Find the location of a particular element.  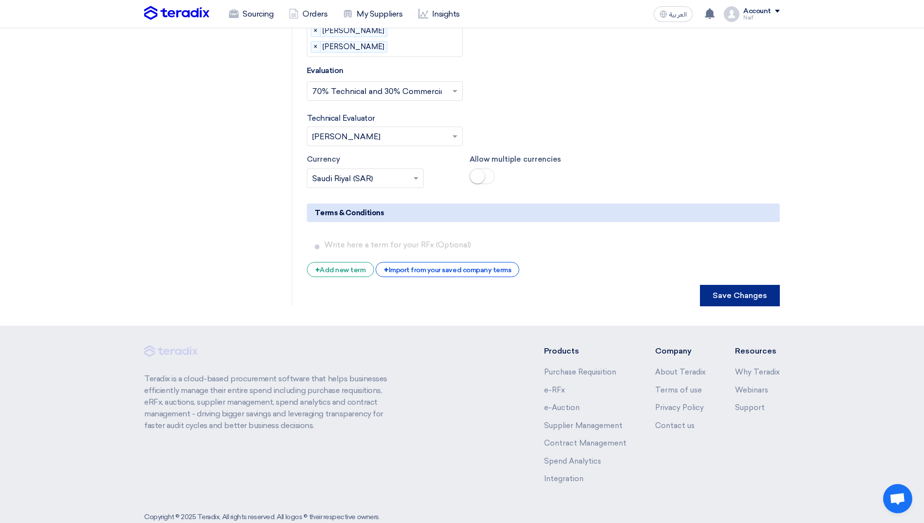

input: Write here a term for your RFx (Optional) is located at coordinates (550, 245).